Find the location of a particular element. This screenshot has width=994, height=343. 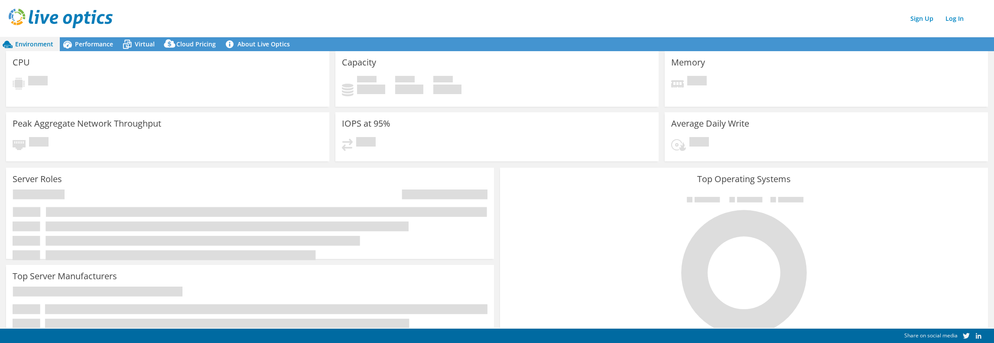

span: Performance is located at coordinates (94, 44).